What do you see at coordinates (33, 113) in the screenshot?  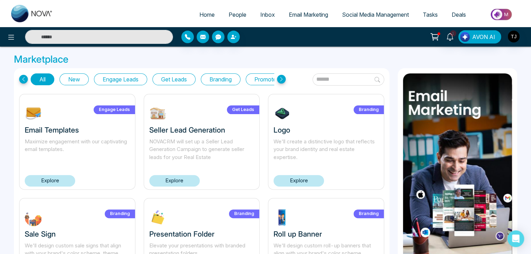 I see `img: NOmgJ1742393483.jpg` at bounding box center [33, 113].